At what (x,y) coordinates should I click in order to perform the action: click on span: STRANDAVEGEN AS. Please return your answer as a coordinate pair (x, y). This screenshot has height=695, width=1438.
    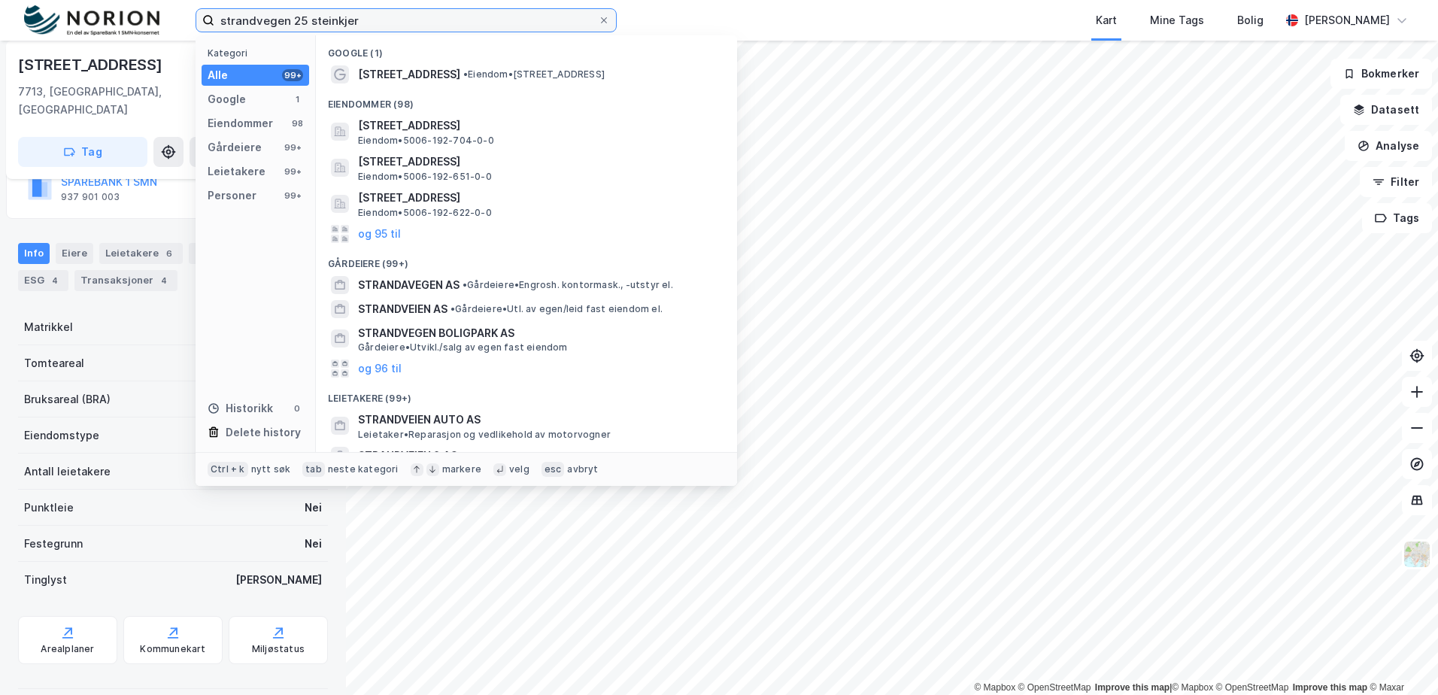
    Looking at the image, I should click on (408, 285).